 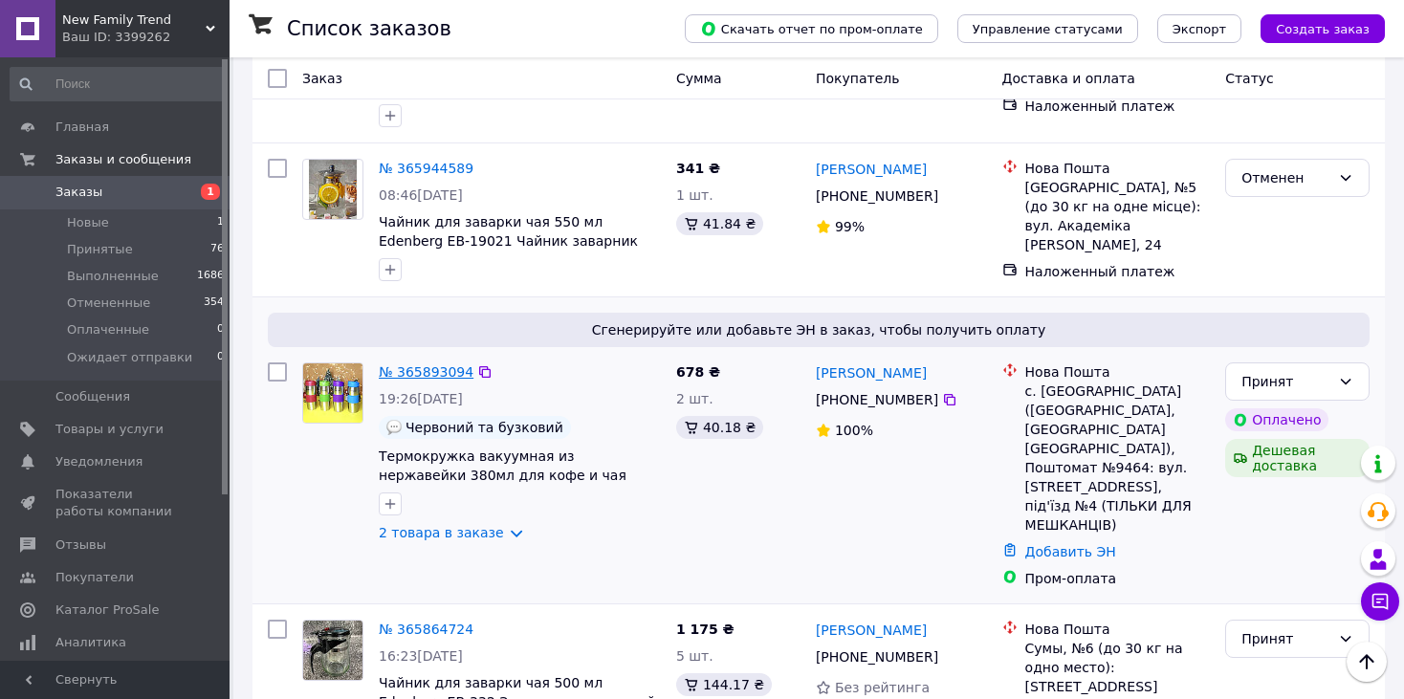 I want to click on div: 40.18 ₴, so click(x=719, y=427).